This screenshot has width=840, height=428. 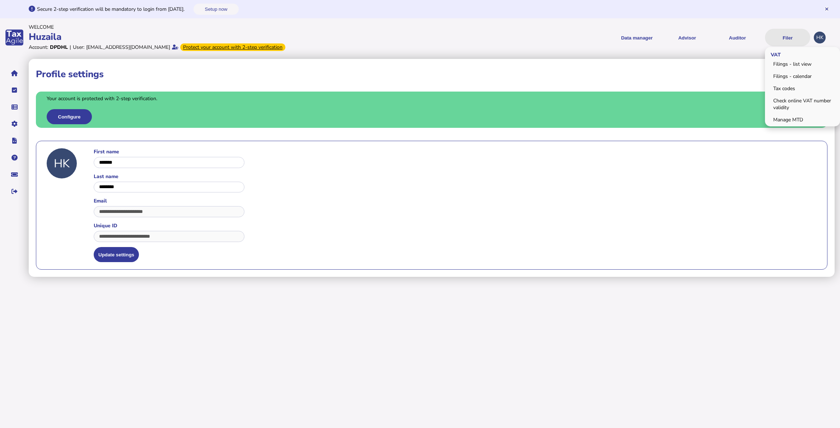 I want to click on a: Check online VAT number validity, so click(x=803, y=104).